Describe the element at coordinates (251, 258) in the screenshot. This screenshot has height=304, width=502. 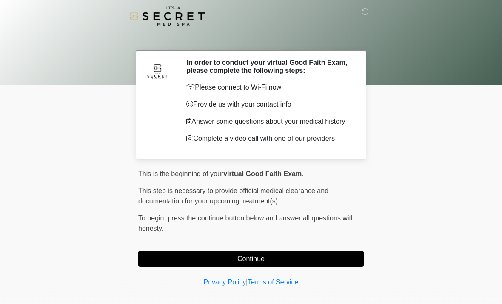
I see `button: Continue` at that location.